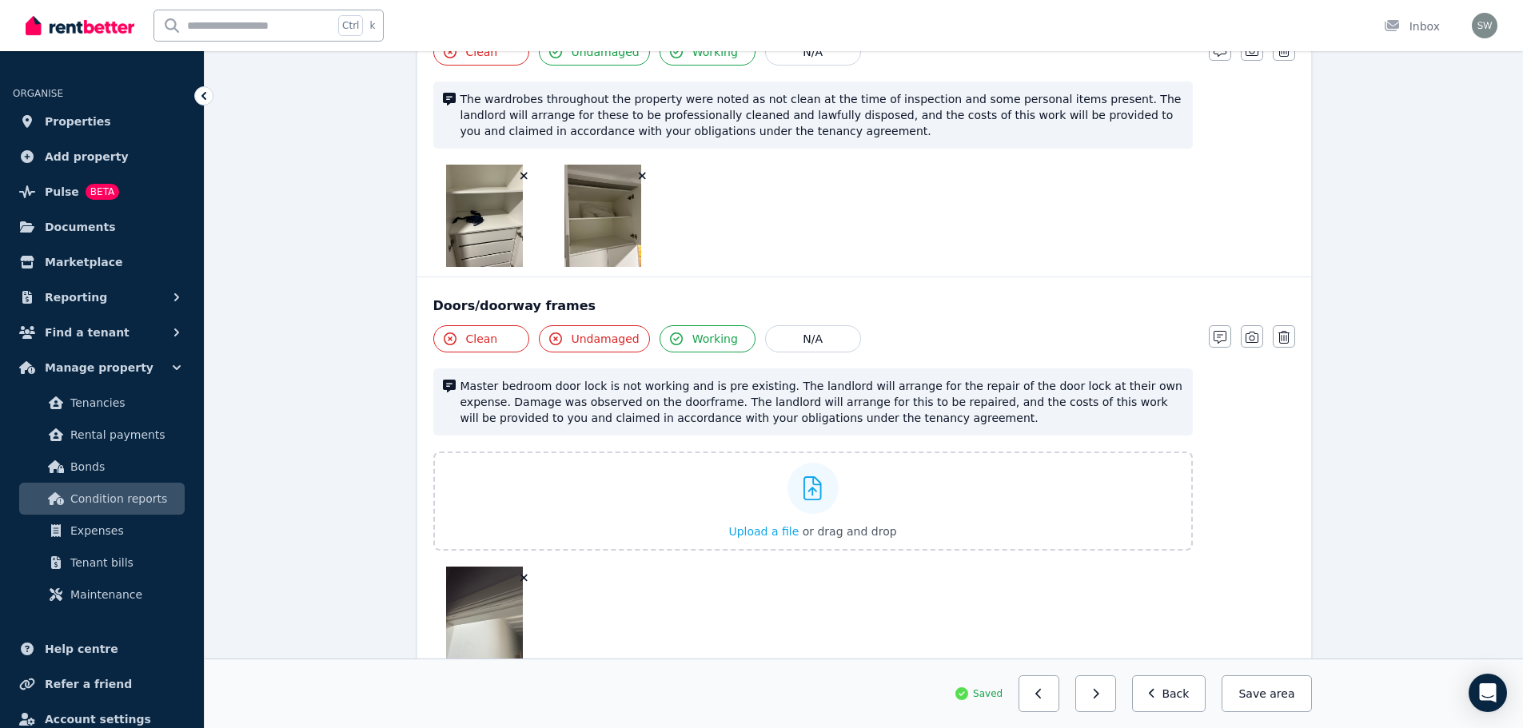 This screenshot has width=1523, height=728. I want to click on span: or drag and drop, so click(850, 532).